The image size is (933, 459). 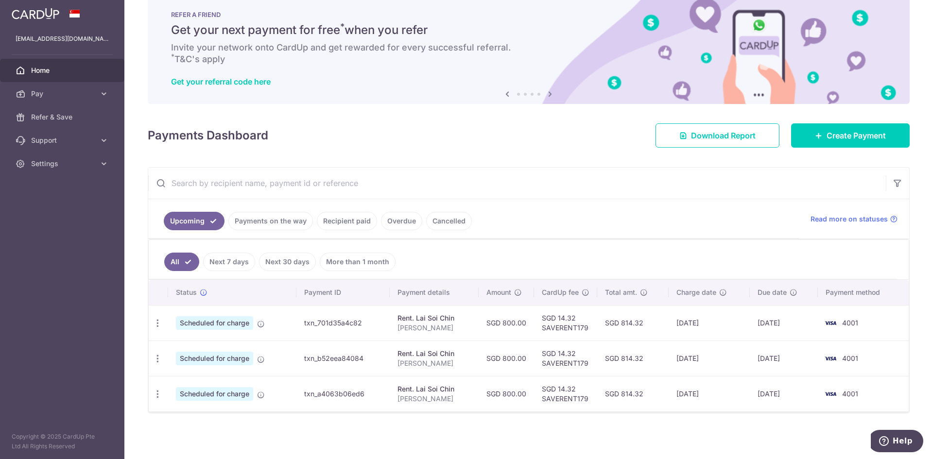 What do you see at coordinates (529, 15) in the screenshot?
I see `p: REFER A FRIEND` at bounding box center [529, 15].